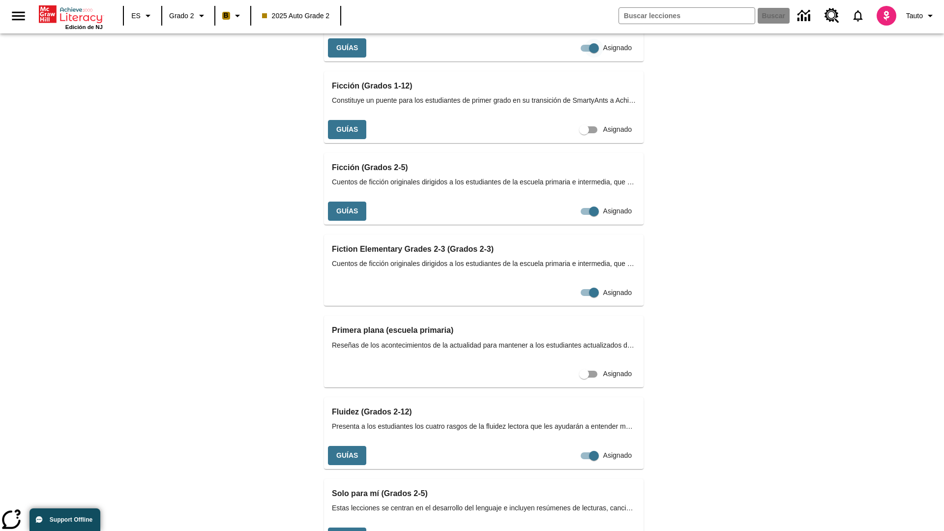 Image resolution: width=944 pixels, height=531 pixels. I want to click on button: Lenguaje: ES, Selecciona un idioma, so click(143, 16).